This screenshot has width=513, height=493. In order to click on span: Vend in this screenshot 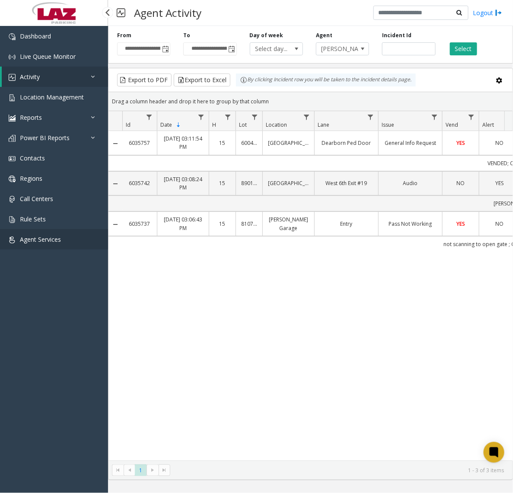, I will do `click(451, 124)`.